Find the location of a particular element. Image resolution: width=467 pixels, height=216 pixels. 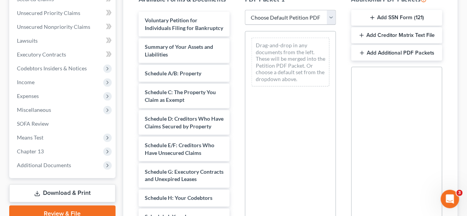

span: Schedule C: The Property You Claim as Exempt is located at coordinates (180, 96).